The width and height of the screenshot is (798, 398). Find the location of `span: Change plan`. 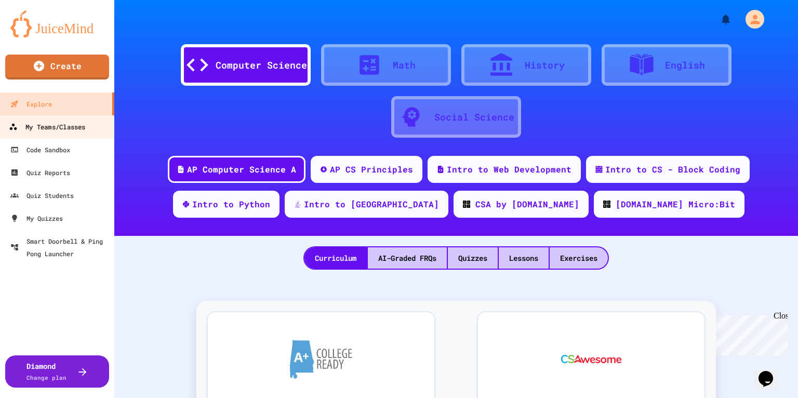

span: Change plan is located at coordinates (46, 377).